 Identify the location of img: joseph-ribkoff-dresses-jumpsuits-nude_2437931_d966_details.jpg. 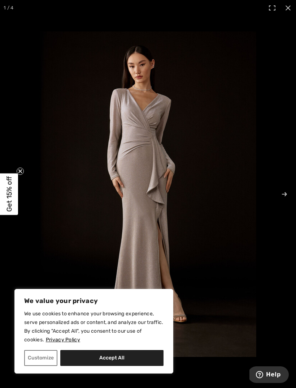
(148, 194).